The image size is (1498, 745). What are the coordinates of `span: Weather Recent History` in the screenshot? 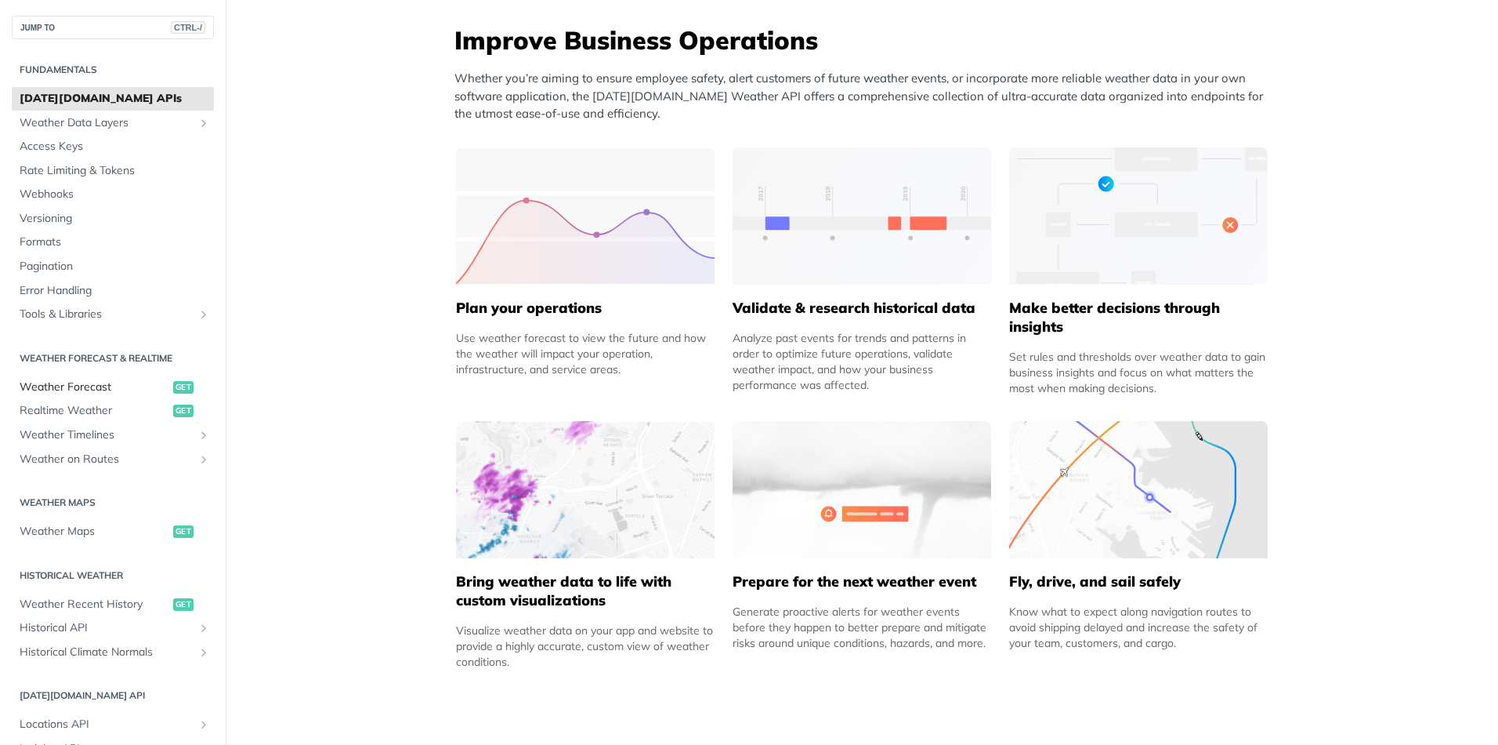 It's located at (94, 604).